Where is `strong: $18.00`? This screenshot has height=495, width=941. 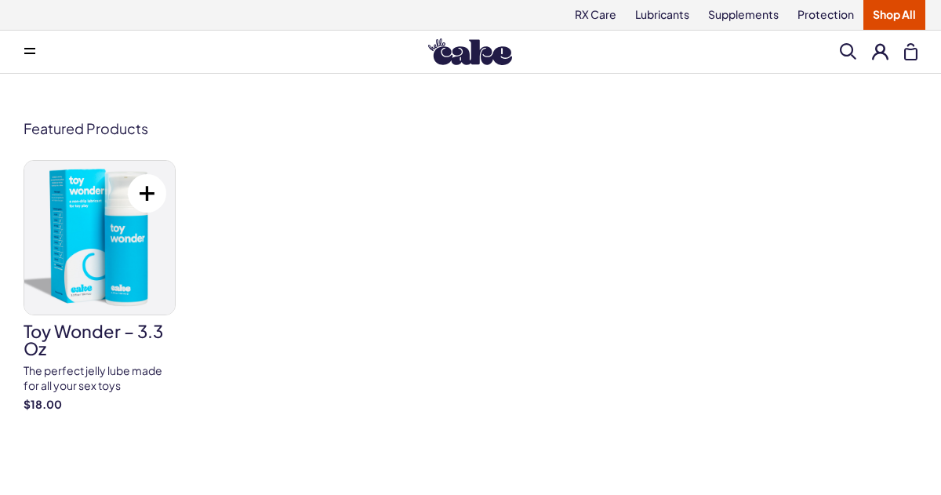 strong: $18.00 is located at coordinates (100, 405).